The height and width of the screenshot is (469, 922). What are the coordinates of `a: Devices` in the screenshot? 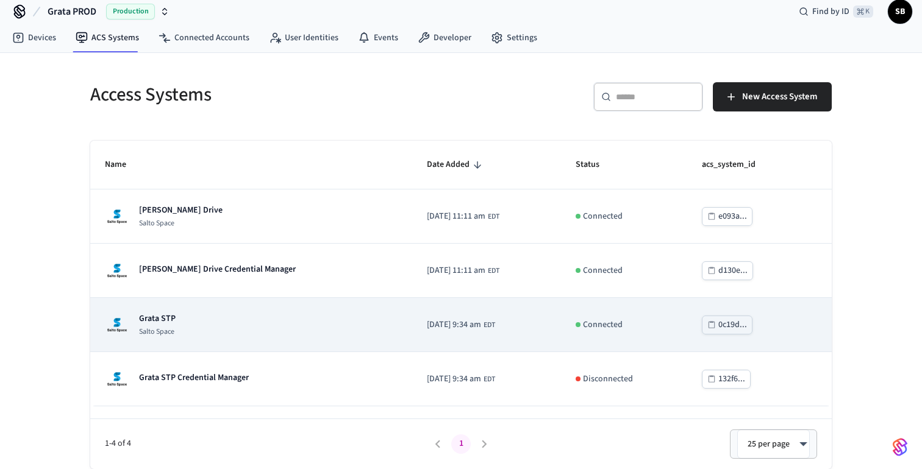 It's located at (34, 38).